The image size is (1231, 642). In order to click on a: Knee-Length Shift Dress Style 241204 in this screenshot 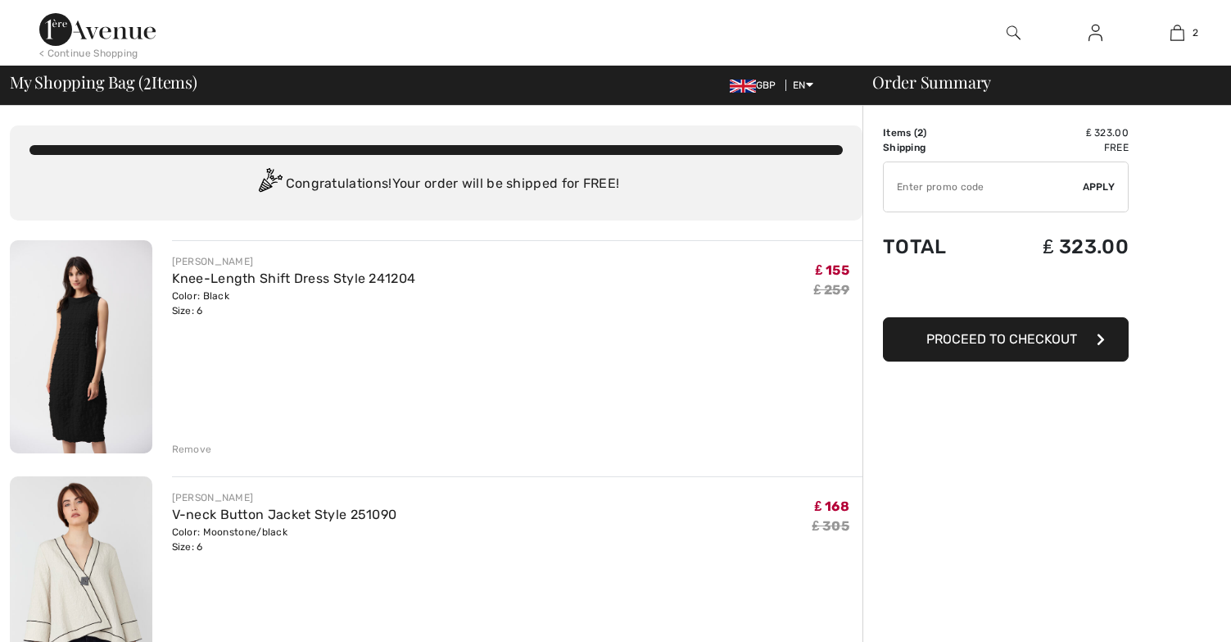, I will do `click(294, 278)`.